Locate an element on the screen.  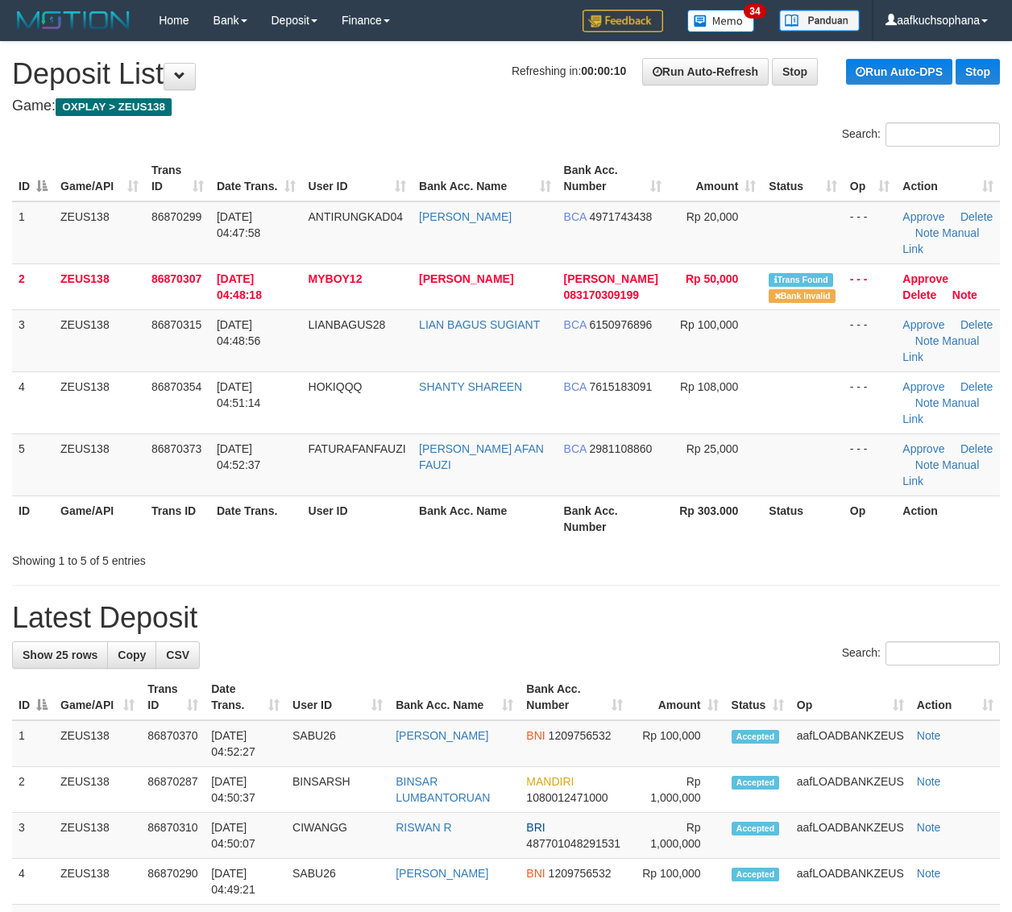
th: Bank Acc. Number: activate to sort column ascending is located at coordinates (574, 697).